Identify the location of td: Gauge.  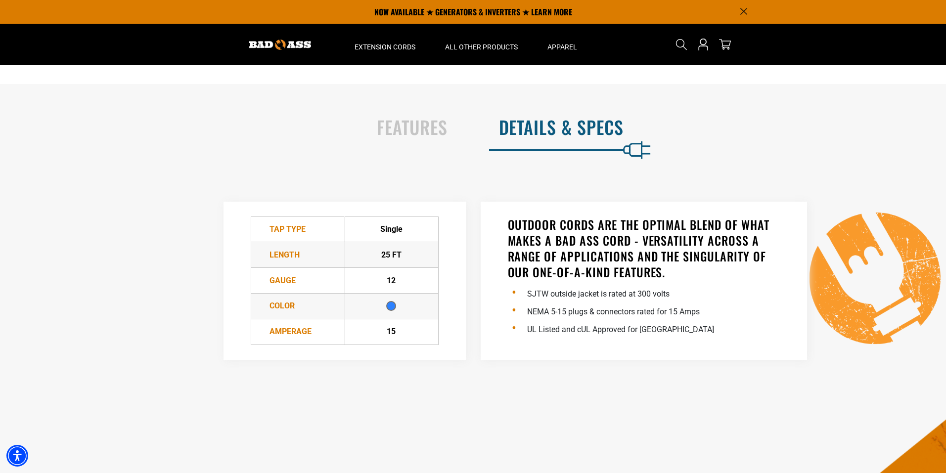
(298, 281).